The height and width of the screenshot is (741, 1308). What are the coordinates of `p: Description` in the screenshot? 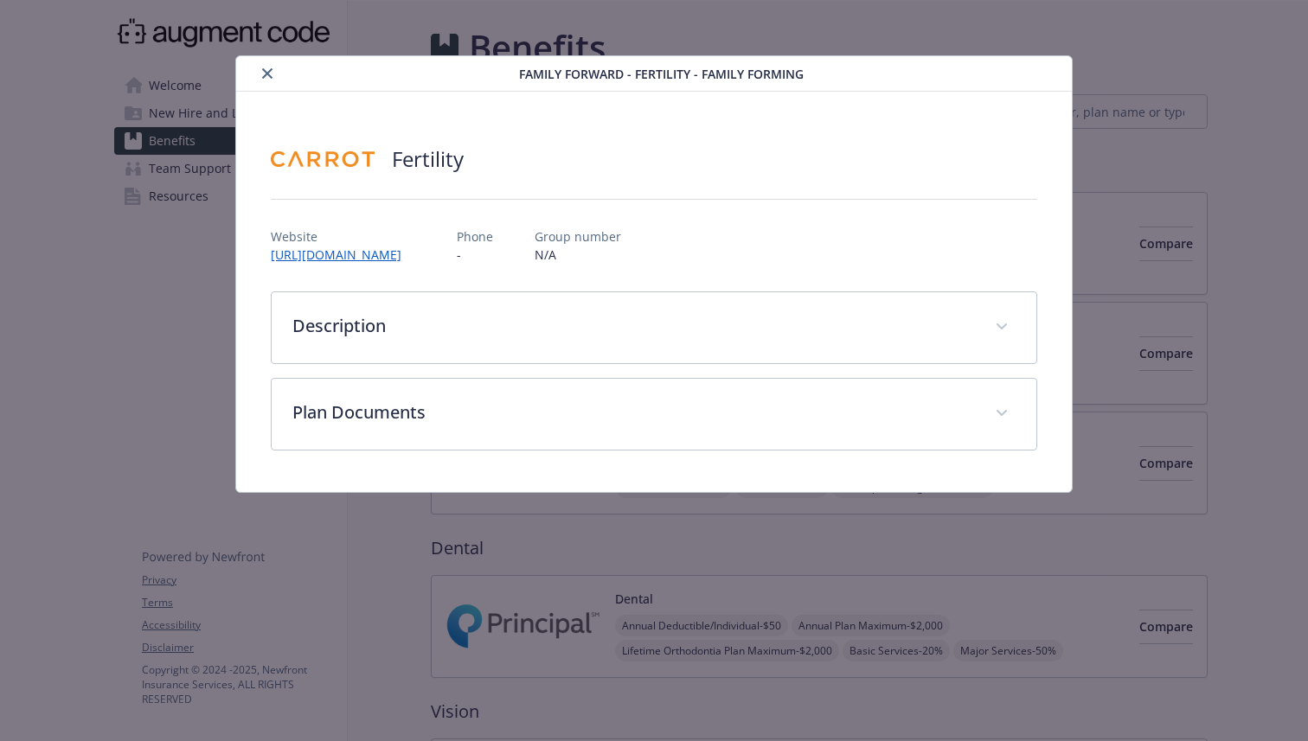 It's located at (633, 326).